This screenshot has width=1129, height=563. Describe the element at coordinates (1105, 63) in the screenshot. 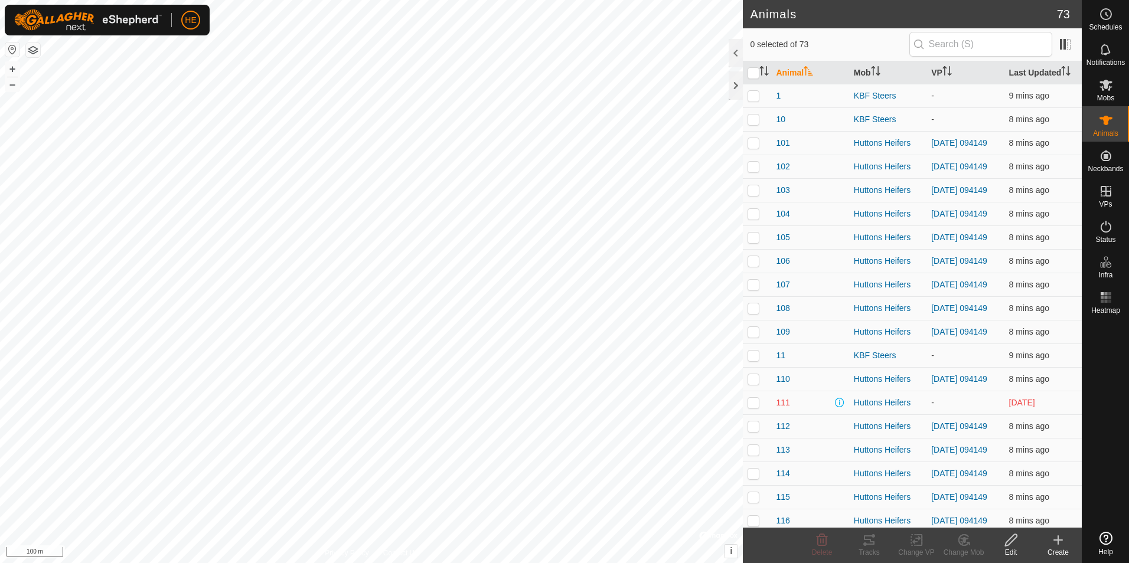

I see `span: Notifications` at that location.